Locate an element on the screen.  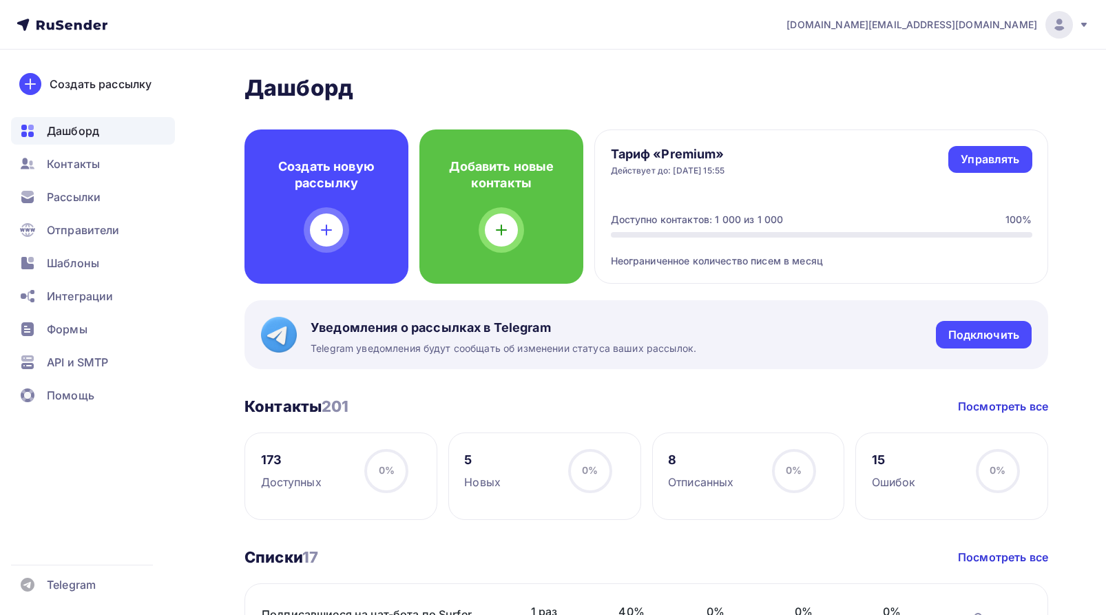
span: Помощь is located at coordinates (70, 395).